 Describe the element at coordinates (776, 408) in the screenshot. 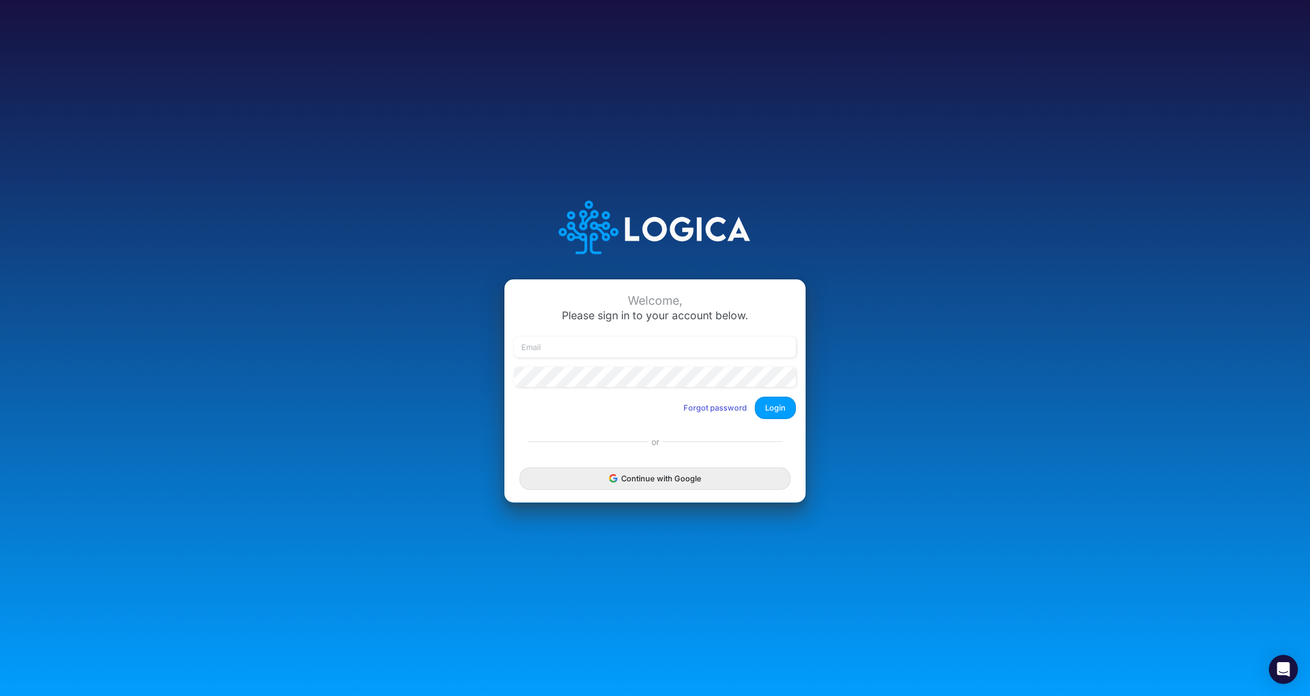

I see `button: Login` at that location.